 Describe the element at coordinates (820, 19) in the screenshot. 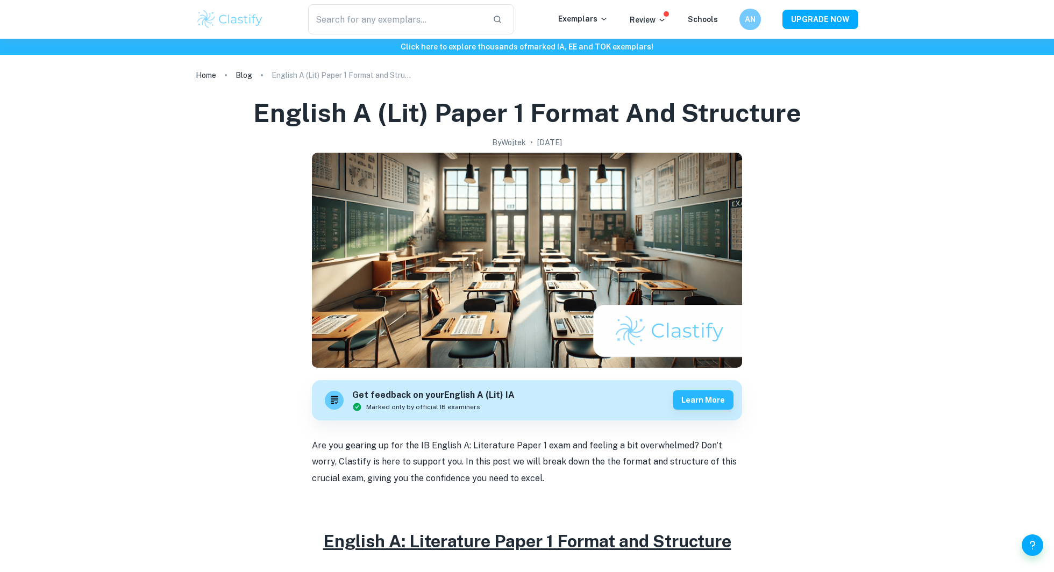

I see `button: UPGRADE NOW` at that location.